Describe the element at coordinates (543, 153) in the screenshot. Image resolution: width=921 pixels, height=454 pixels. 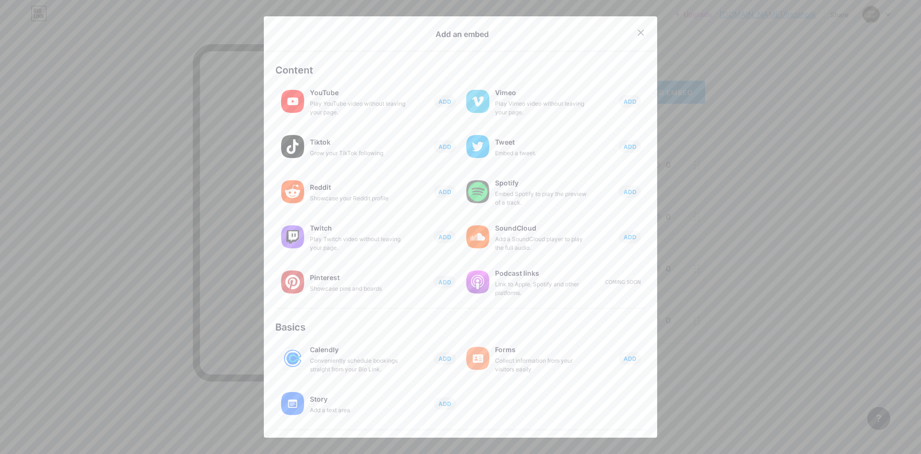
I see `div: Embed a tweet.` at that location.